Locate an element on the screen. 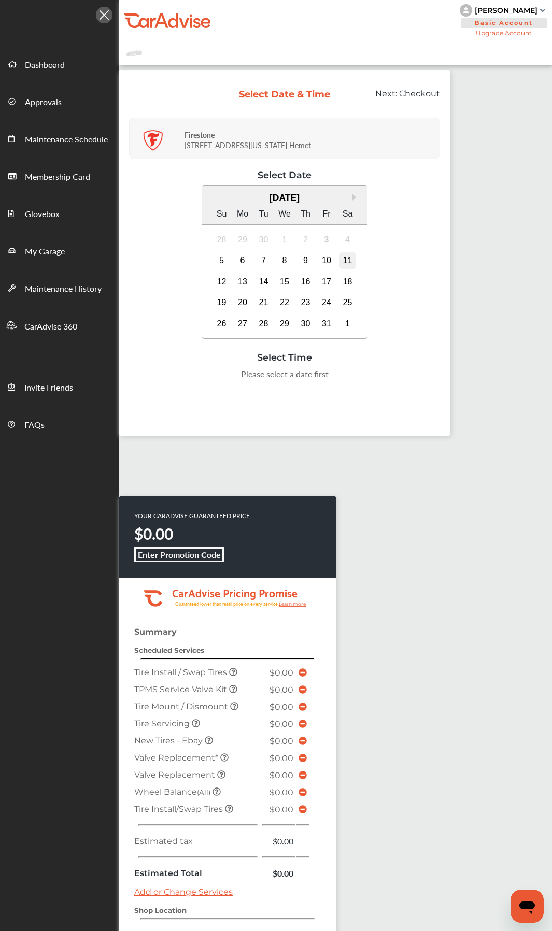 This screenshot has width=552, height=931. span: My Garage is located at coordinates (45, 252).